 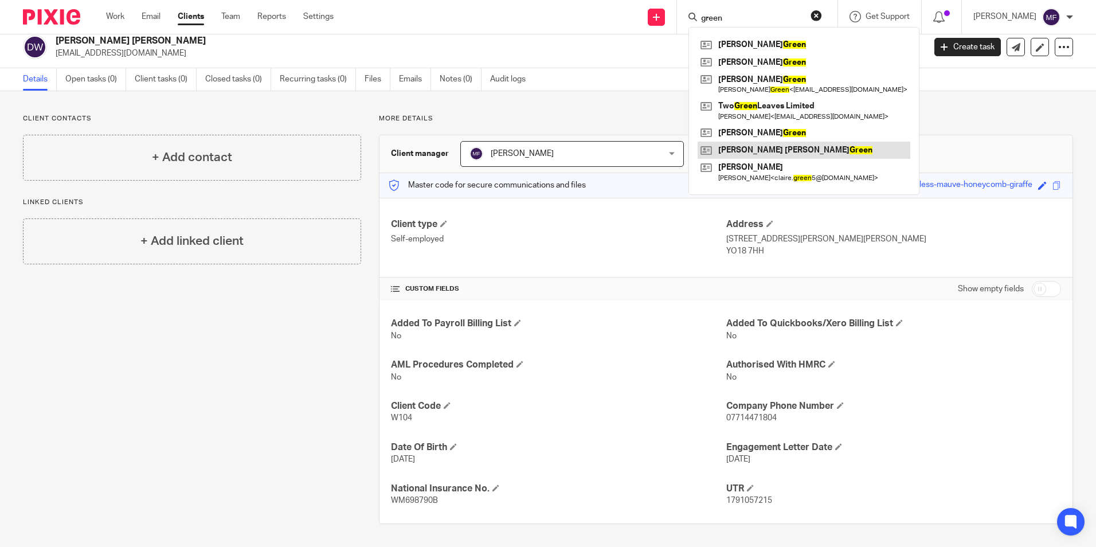 I want to click on p: More details, so click(x=725, y=119).